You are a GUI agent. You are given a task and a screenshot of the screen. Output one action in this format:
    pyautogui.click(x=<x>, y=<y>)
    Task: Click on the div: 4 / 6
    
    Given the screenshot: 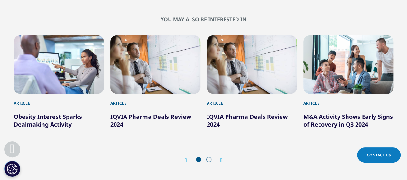 What is the action you would take?
    pyautogui.click(x=349, y=82)
    